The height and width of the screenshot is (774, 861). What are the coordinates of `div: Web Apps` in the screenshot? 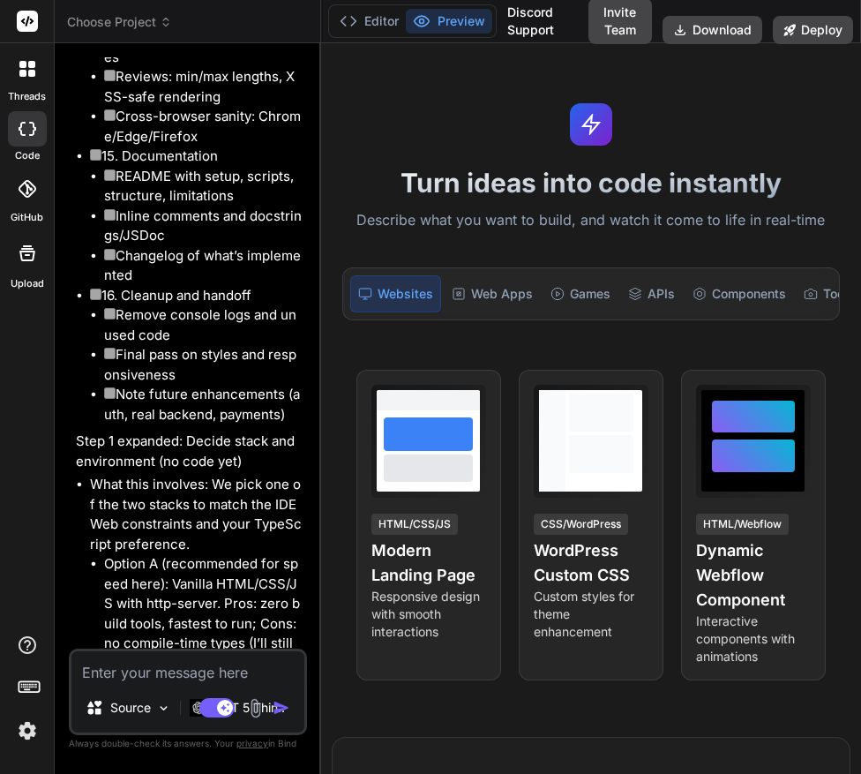 It's located at (492, 294).